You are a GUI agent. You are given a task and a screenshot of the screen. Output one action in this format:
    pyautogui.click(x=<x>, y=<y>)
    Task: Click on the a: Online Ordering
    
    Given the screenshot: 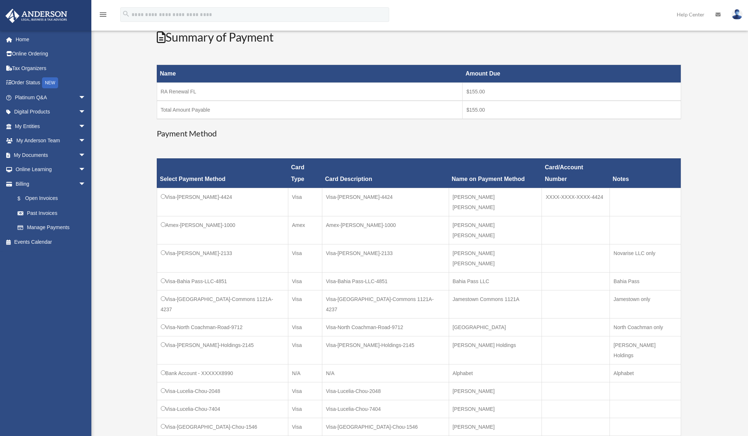 What is the action you would take?
    pyautogui.click(x=51, y=54)
    